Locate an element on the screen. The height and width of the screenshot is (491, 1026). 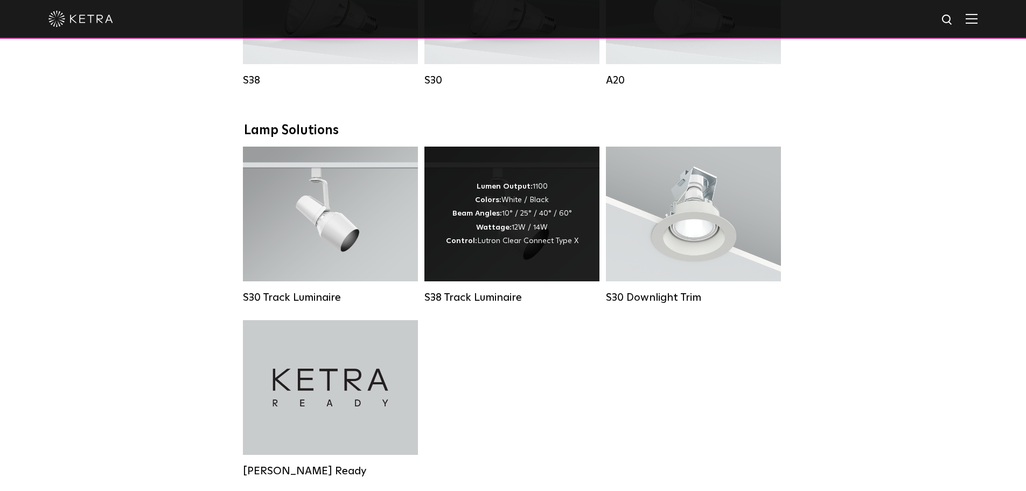
div: S30 Downlight Trim is located at coordinates (693, 297).